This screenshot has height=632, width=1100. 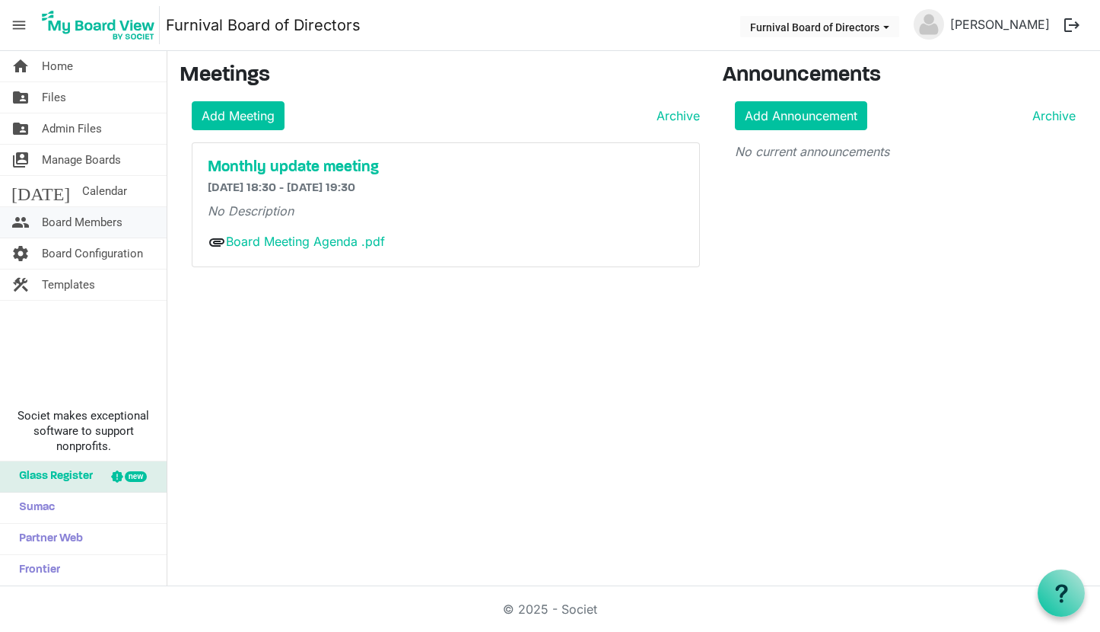 What do you see at coordinates (83, 431) in the screenshot?
I see `span: Societ makes exceptional software to support nonprofits.` at bounding box center [83, 431].